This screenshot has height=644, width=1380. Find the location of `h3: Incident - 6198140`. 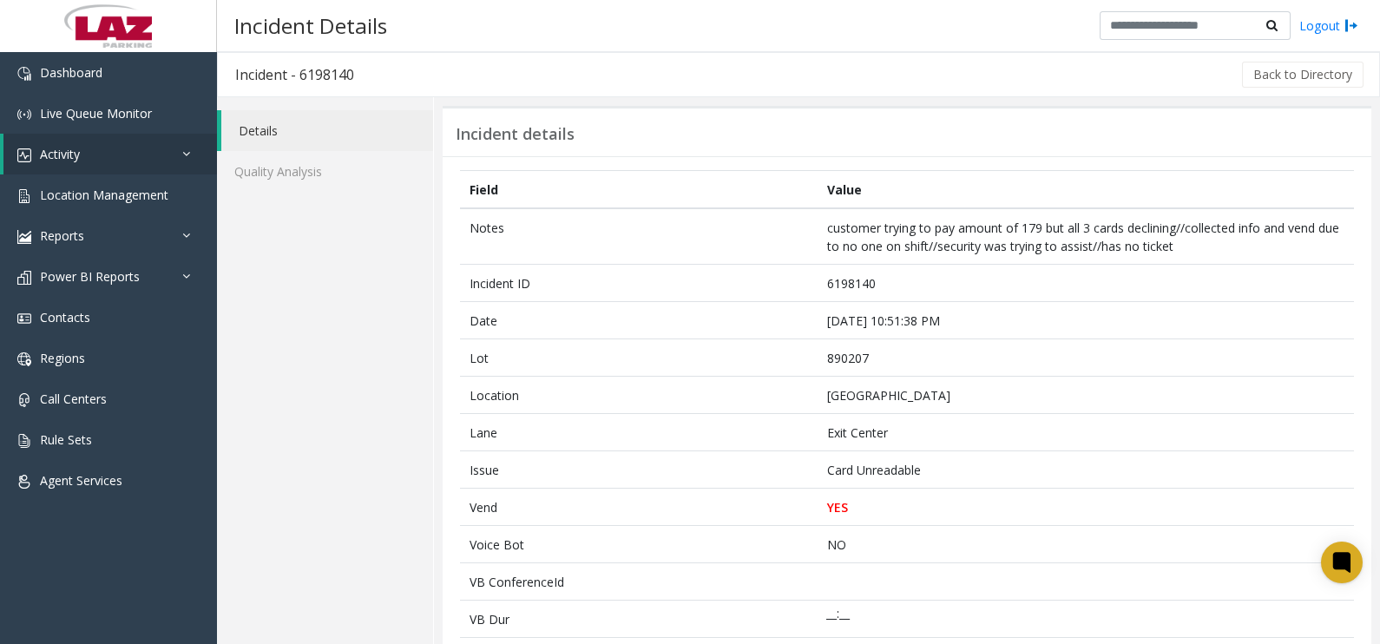

h3: Incident - 6198140 is located at coordinates (294, 75).